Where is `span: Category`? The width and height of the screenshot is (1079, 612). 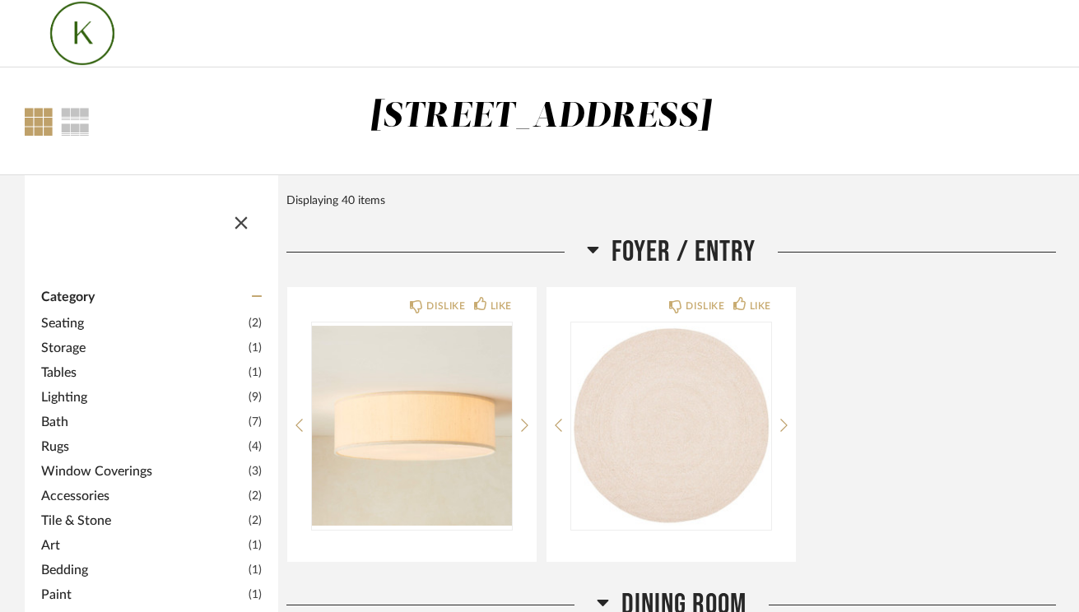 span: Category is located at coordinates (67, 297).